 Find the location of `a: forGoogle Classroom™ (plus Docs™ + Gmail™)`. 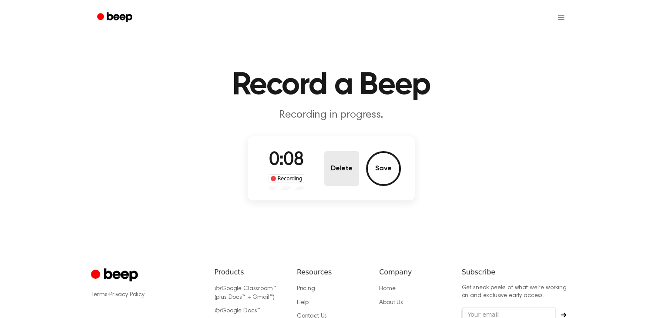

a: forGoogle Classroom™ (plus Docs™ + Gmail™) is located at coordinates (246, 293).